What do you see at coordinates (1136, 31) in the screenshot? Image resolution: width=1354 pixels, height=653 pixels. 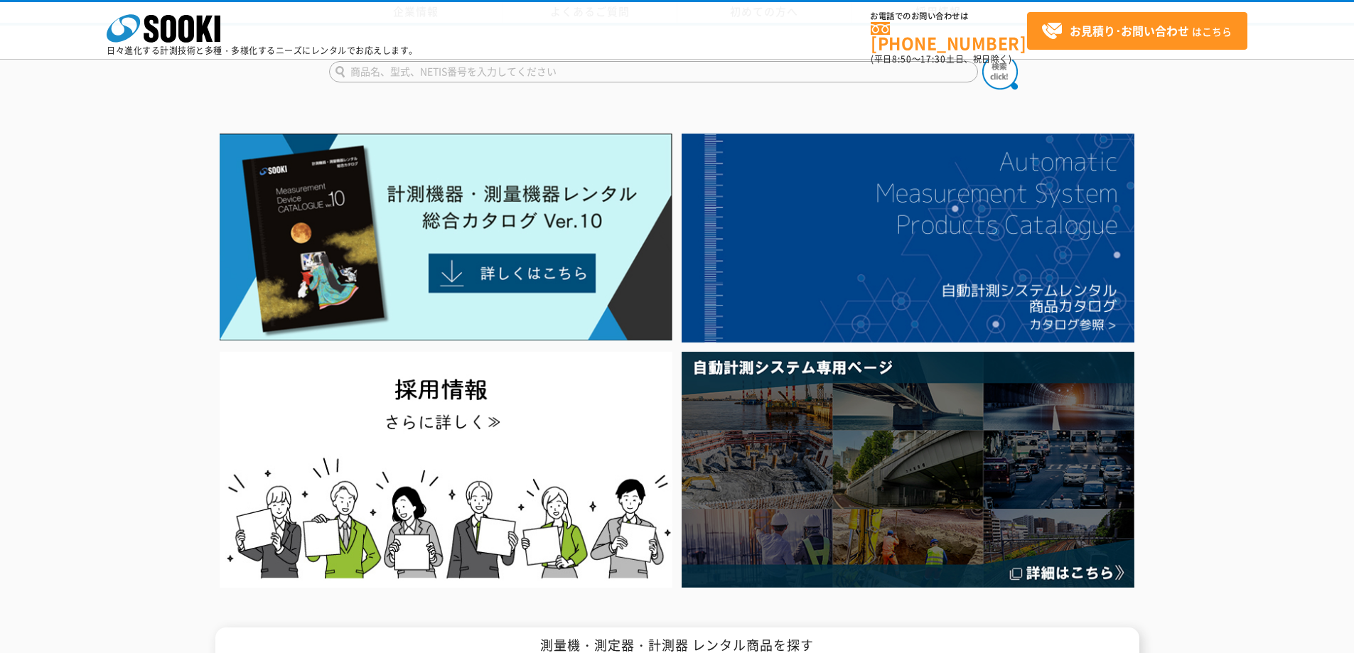 I see `span: はこちら` at bounding box center [1136, 31].